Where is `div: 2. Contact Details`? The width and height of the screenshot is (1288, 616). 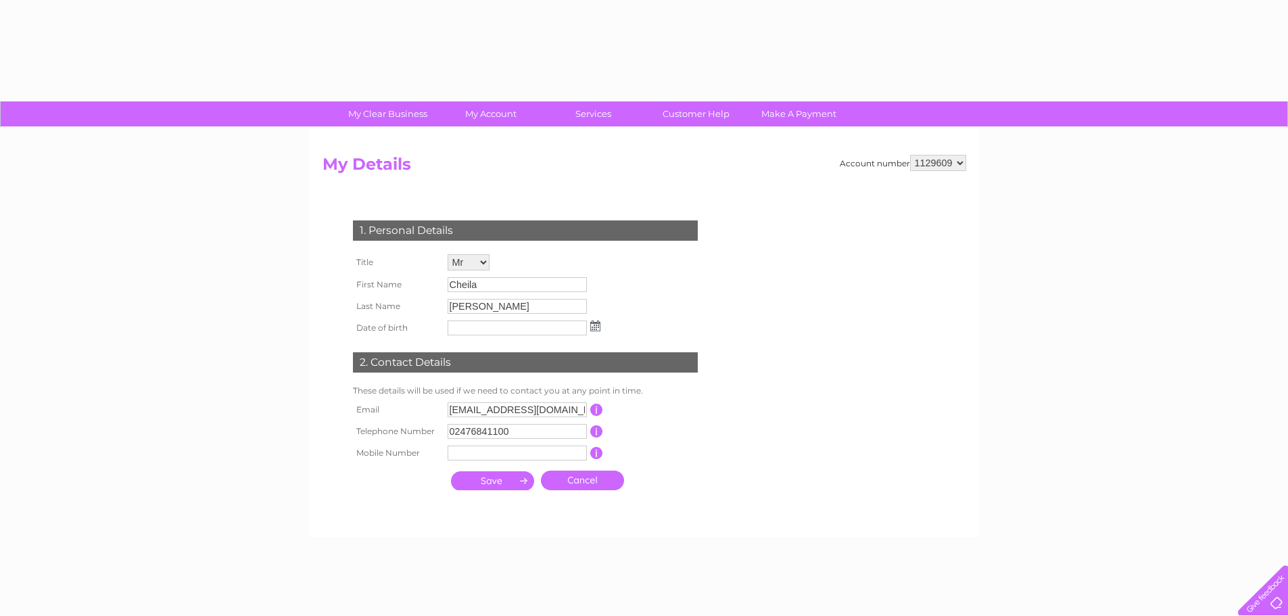
div: 2. Contact Details is located at coordinates (525, 362).